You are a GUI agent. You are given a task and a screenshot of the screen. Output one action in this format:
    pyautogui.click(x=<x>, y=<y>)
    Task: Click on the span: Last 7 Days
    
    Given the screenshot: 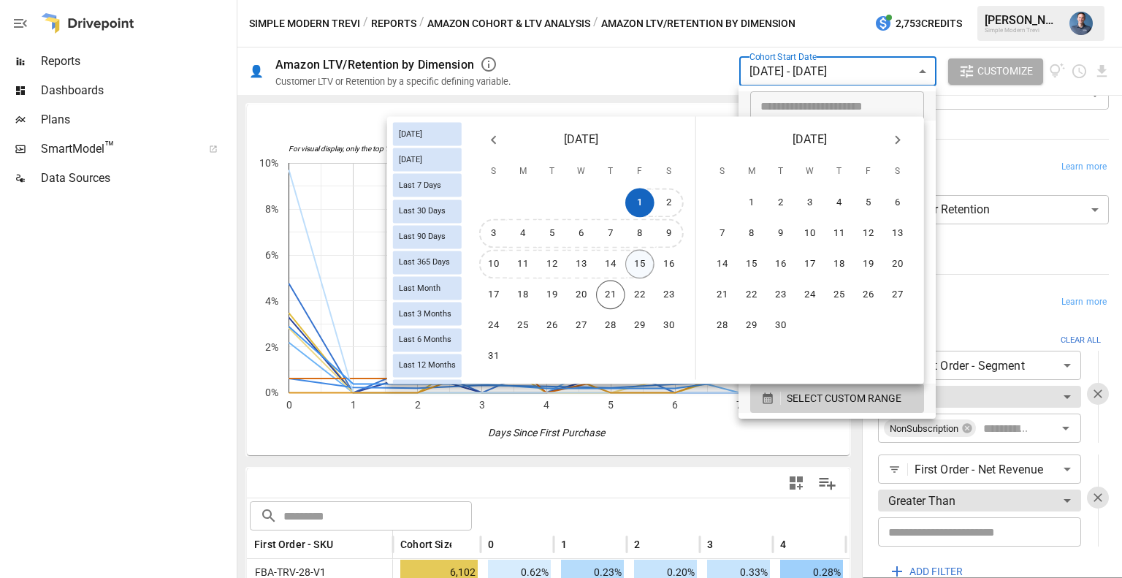 What is the action you would take?
    pyautogui.click(x=420, y=185)
    